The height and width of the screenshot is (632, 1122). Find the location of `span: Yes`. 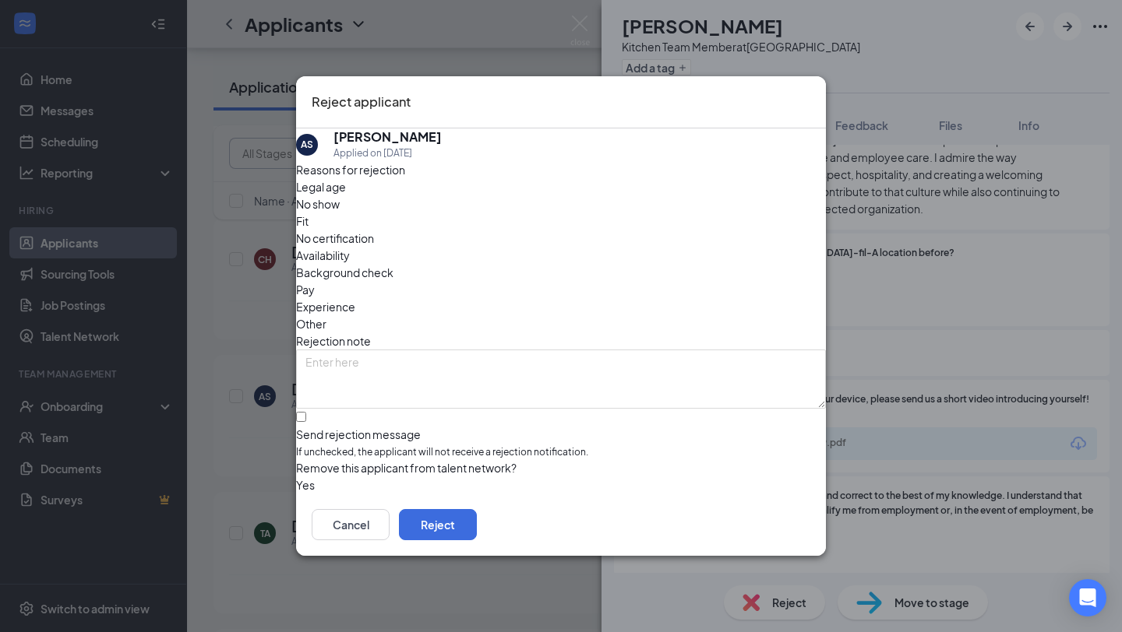

span: Yes is located at coordinates (305, 485).